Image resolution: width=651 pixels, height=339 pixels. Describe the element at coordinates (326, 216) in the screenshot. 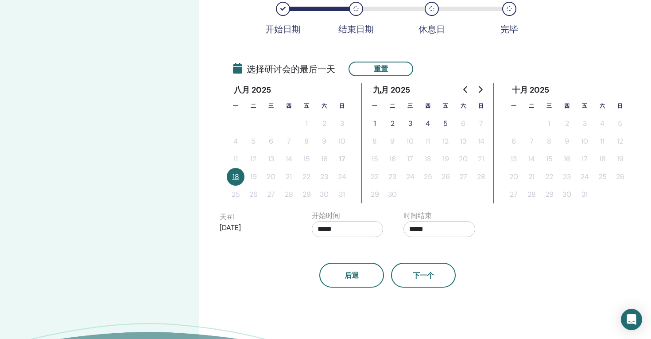

I see `label: 开始时间` at that location.